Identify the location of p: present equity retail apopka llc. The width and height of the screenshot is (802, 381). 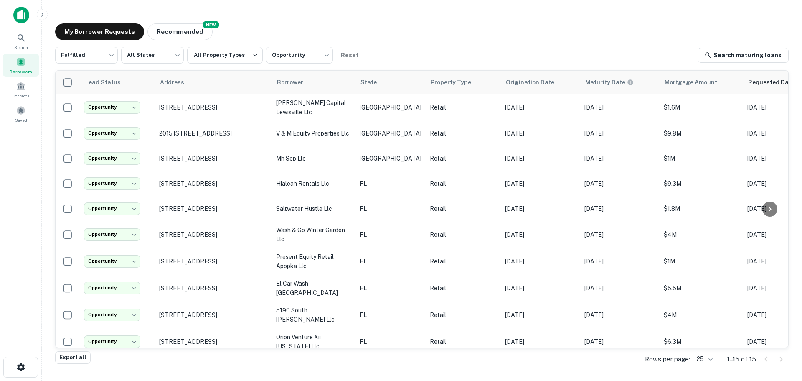
(314, 261).